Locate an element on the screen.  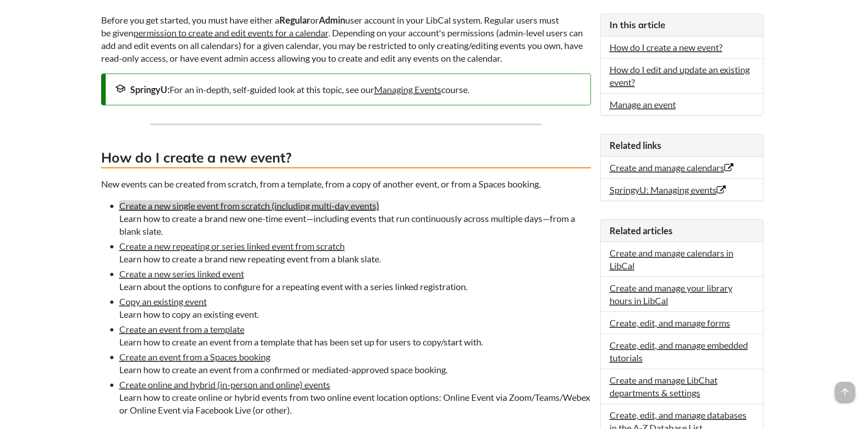
a: Create a new repeating or series linked event from scratch is located at coordinates (232, 246).